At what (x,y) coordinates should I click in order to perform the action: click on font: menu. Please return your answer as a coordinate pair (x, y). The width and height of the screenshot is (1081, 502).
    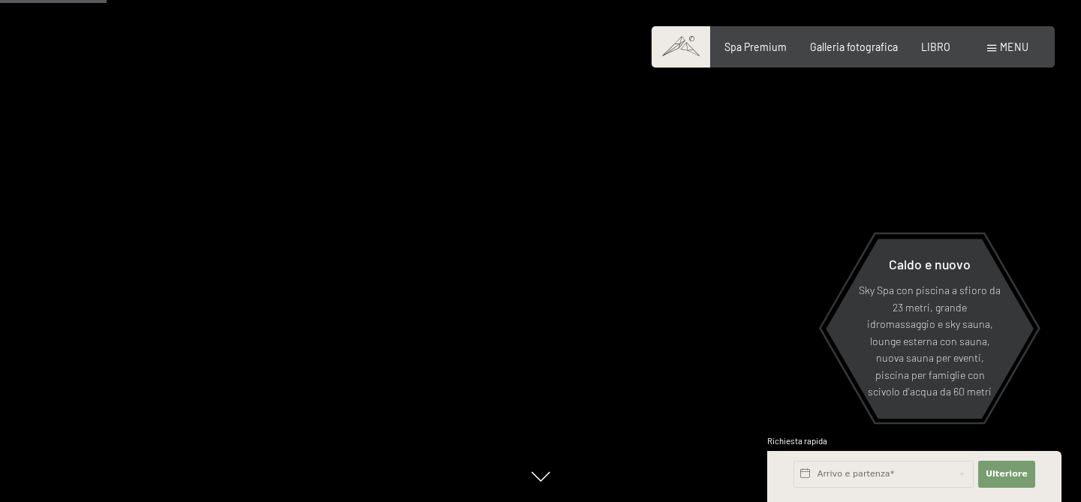
    Looking at the image, I should click on (1014, 47).